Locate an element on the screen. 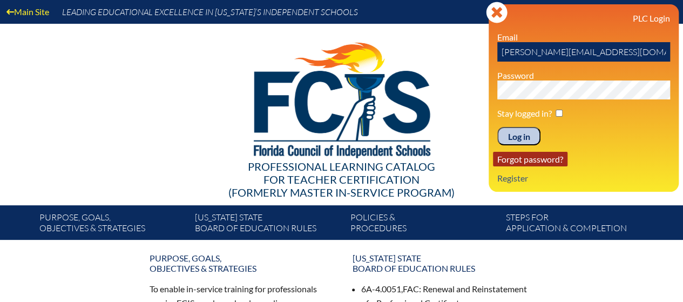 The height and width of the screenshot is (302, 683). a: Forgot password? is located at coordinates (530, 159).